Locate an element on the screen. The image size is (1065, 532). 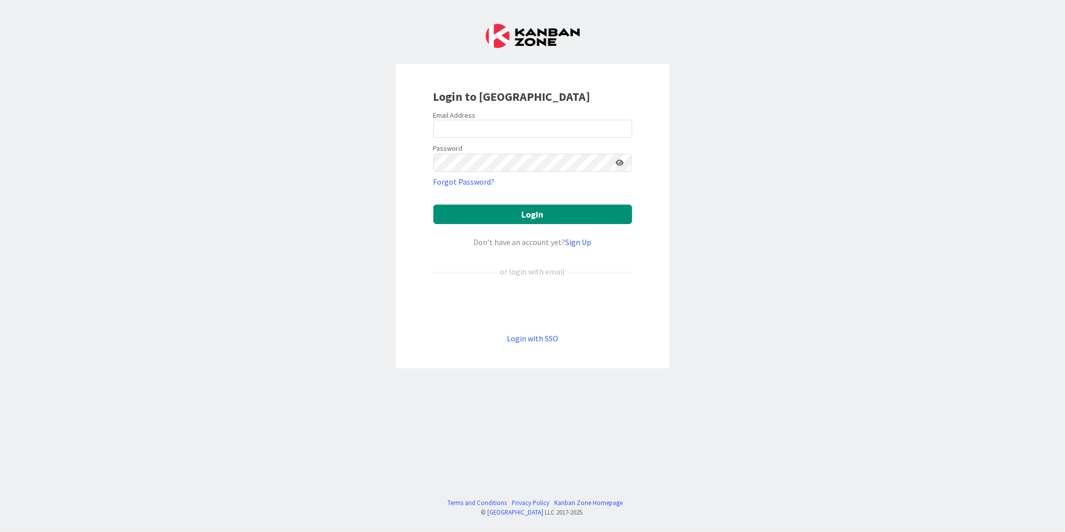
a: Login with SSO is located at coordinates (532, 339).